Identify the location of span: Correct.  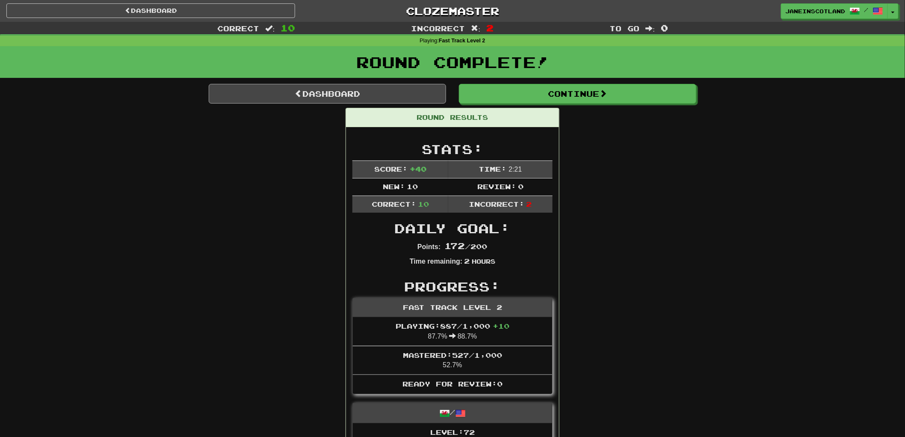
(239, 28).